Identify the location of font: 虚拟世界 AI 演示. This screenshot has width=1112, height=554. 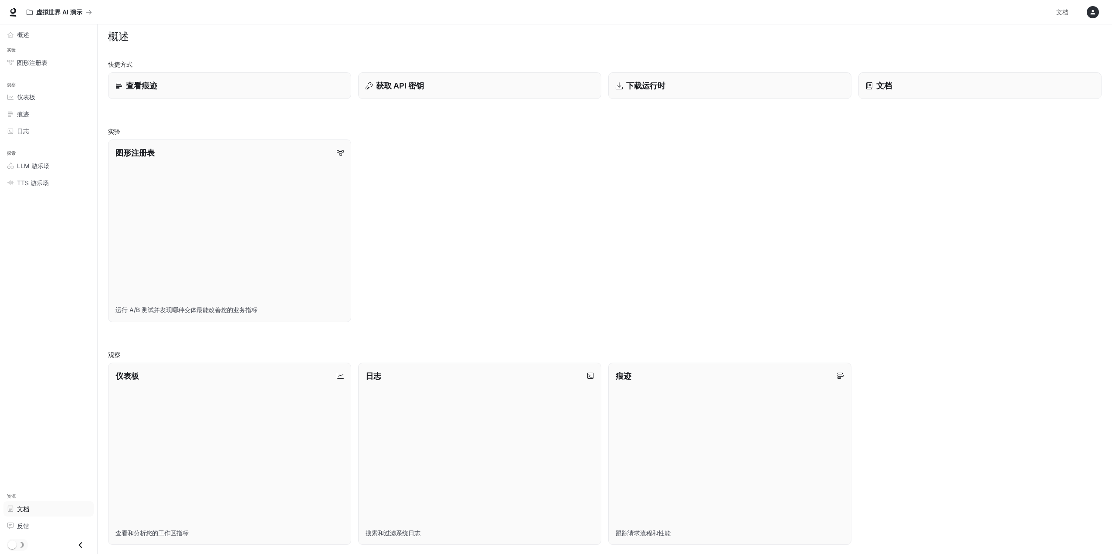
(59, 12).